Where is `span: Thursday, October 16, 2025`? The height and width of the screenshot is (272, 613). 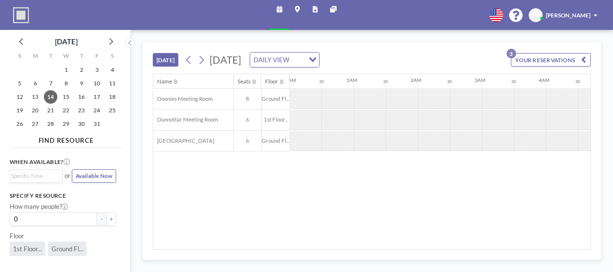
span: Thursday, October 16, 2025 is located at coordinates (81, 97).